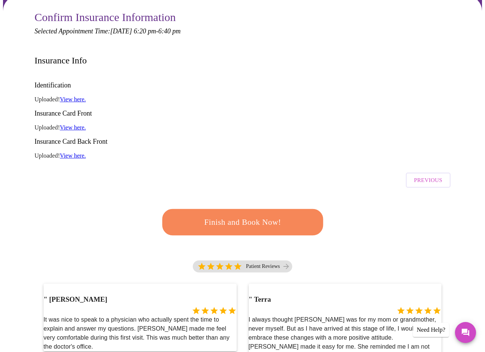 This screenshot has width=485, height=352. I want to click on h3: Insurance Card Back Front, so click(242, 141).